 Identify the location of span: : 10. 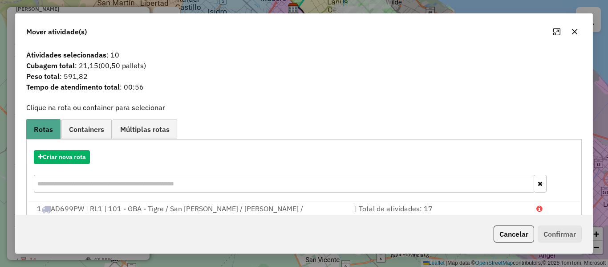
(304, 55).